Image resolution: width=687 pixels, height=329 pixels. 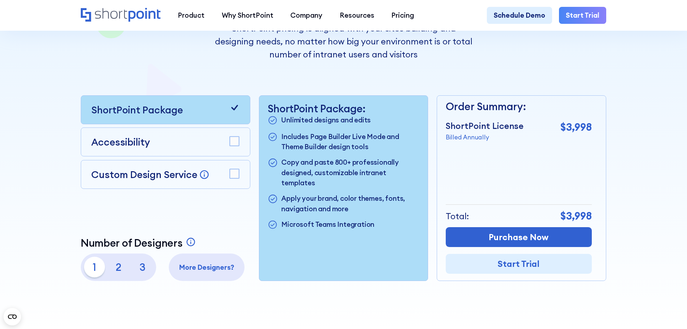 I want to click on p: Accessibility, so click(x=120, y=142).